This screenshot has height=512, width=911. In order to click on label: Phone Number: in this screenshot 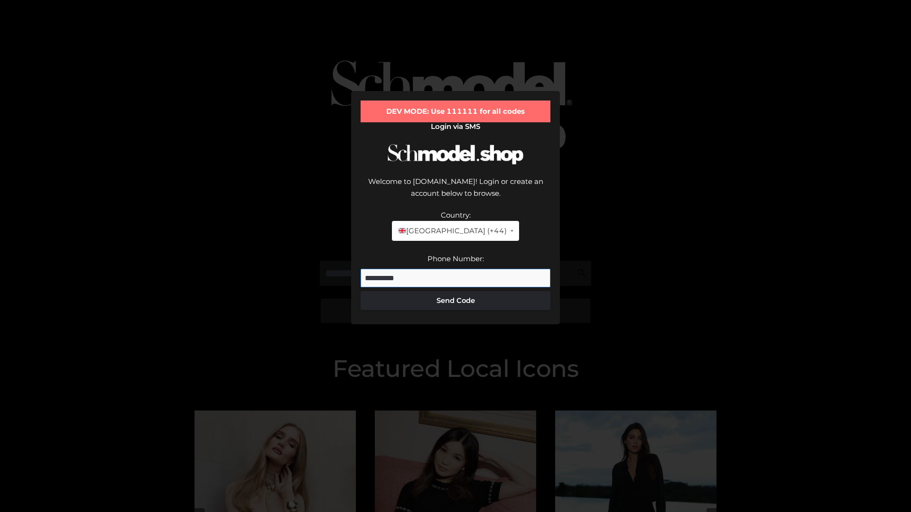, I will do `click(455, 259)`.